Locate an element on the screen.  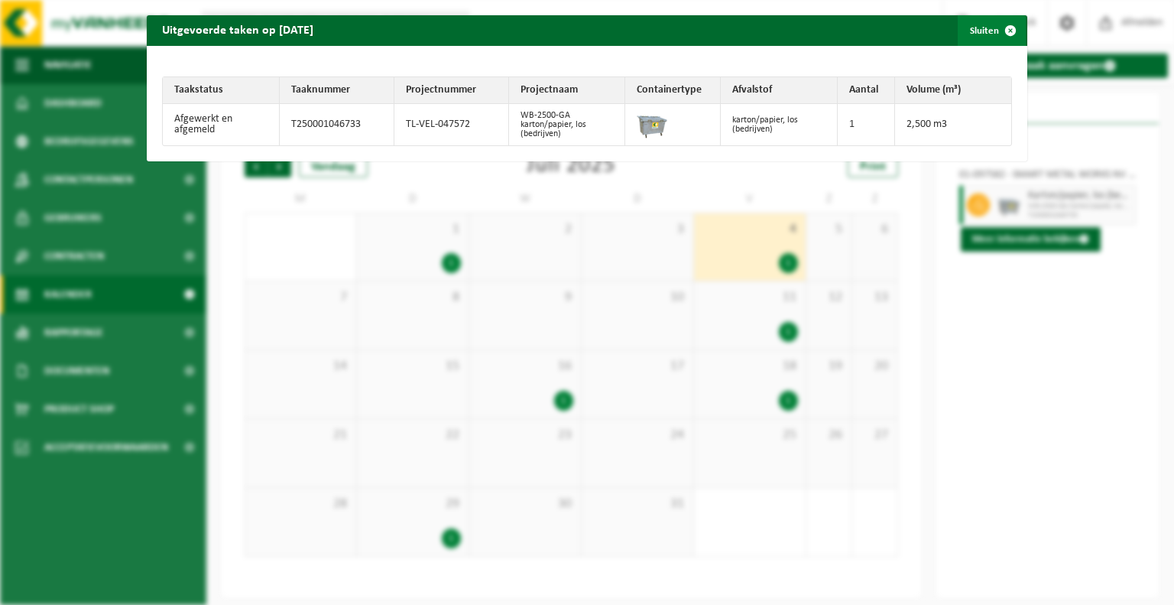
button: Sluiten is located at coordinates (992, 31).